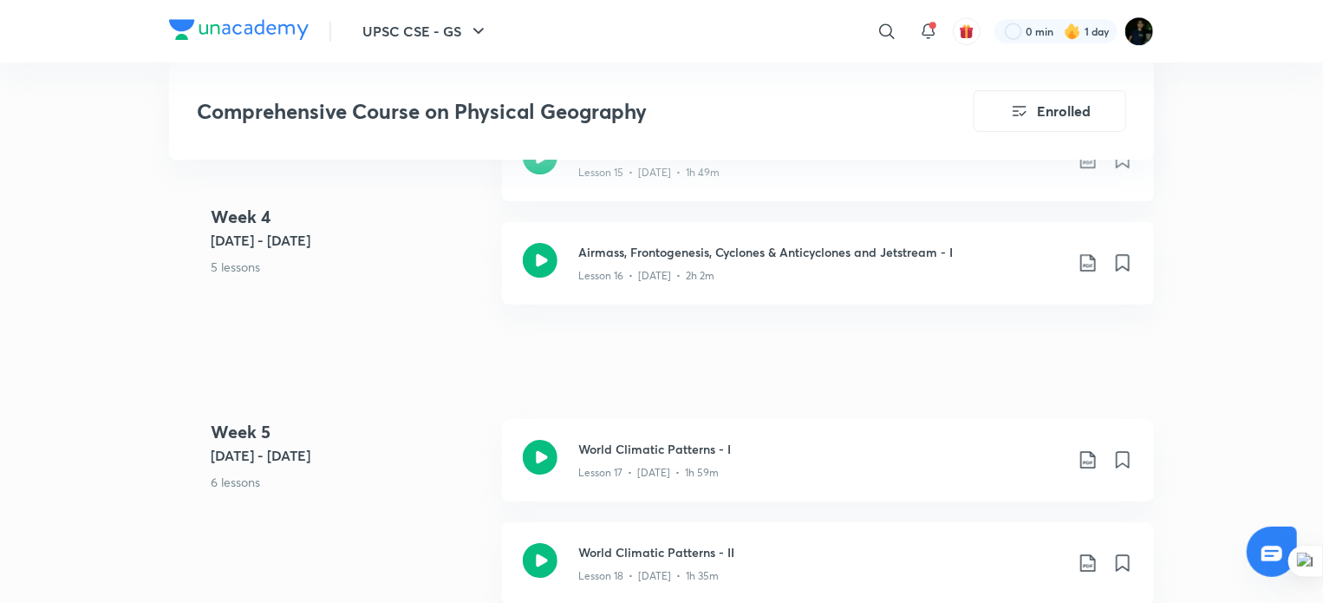 The height and width of the screenshot is (603, 1323). I want to click on h3: Airmass, Frontogenesis, Cyclones & Anticyclones and Jetstream - I, so click(821, 251).